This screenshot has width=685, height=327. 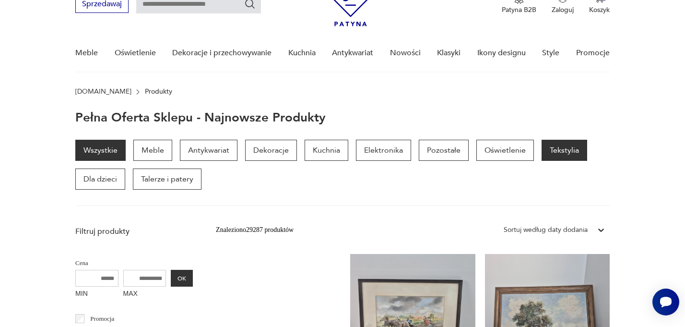 I want to click on a: Sprzedawaj, so click(x=102, y=5).